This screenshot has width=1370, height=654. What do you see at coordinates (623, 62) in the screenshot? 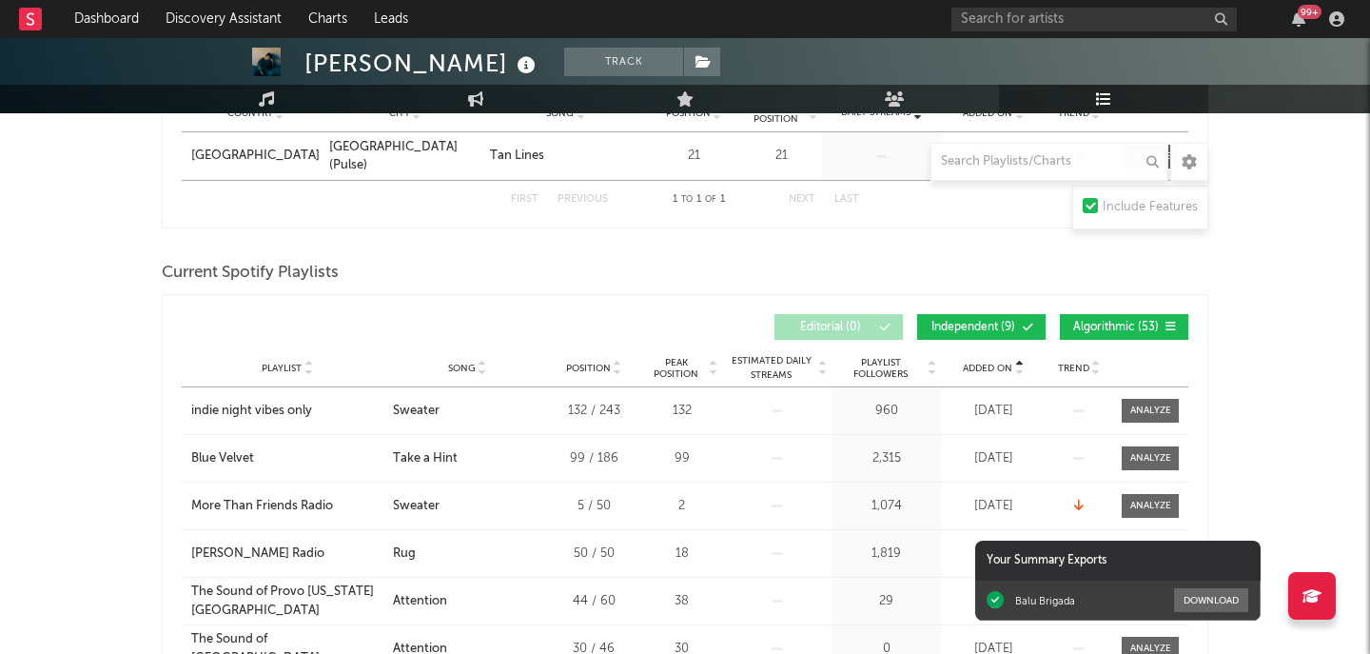
I see `button: Track` at bounding box center [623, 62].